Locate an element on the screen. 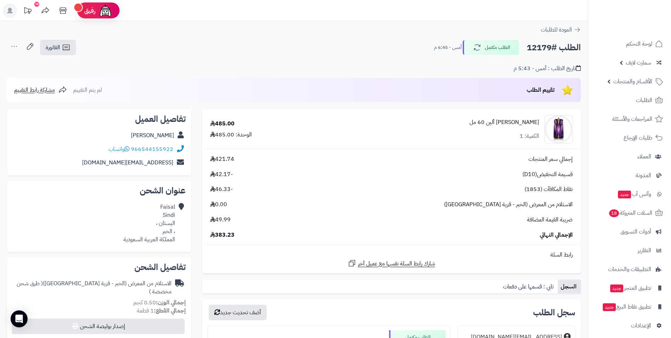 This screenshot has width=671, height=338. img: ai-face.png is located at coordinates (105, 11).